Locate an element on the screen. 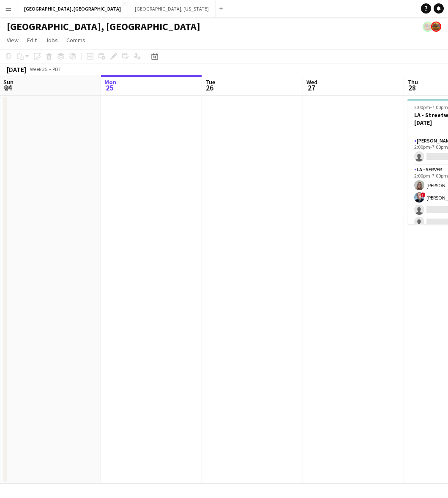 The image size is (448, 498). span: 28 is located at coordinates (412, 88).